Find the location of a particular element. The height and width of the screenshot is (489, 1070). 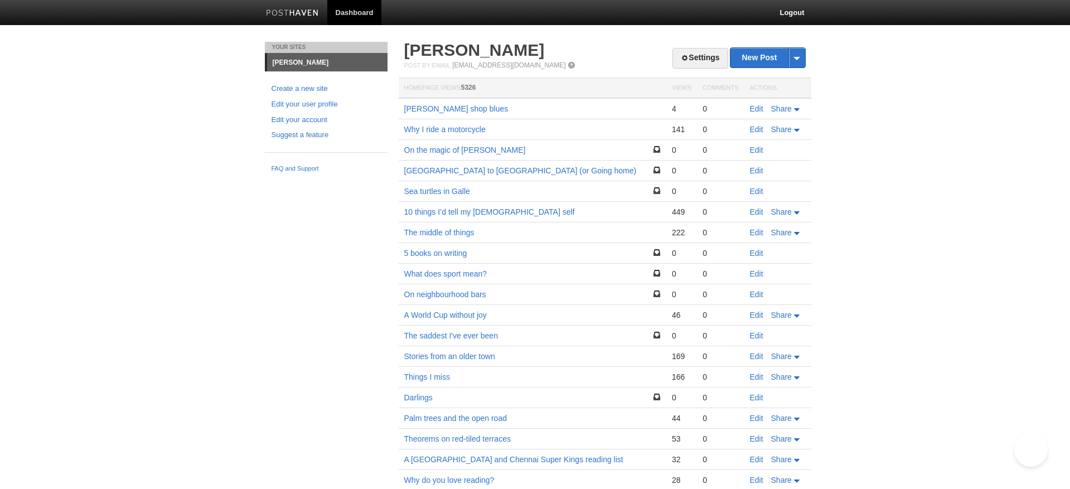

a: Why do you love reading? is located at coordinates (449, 480).